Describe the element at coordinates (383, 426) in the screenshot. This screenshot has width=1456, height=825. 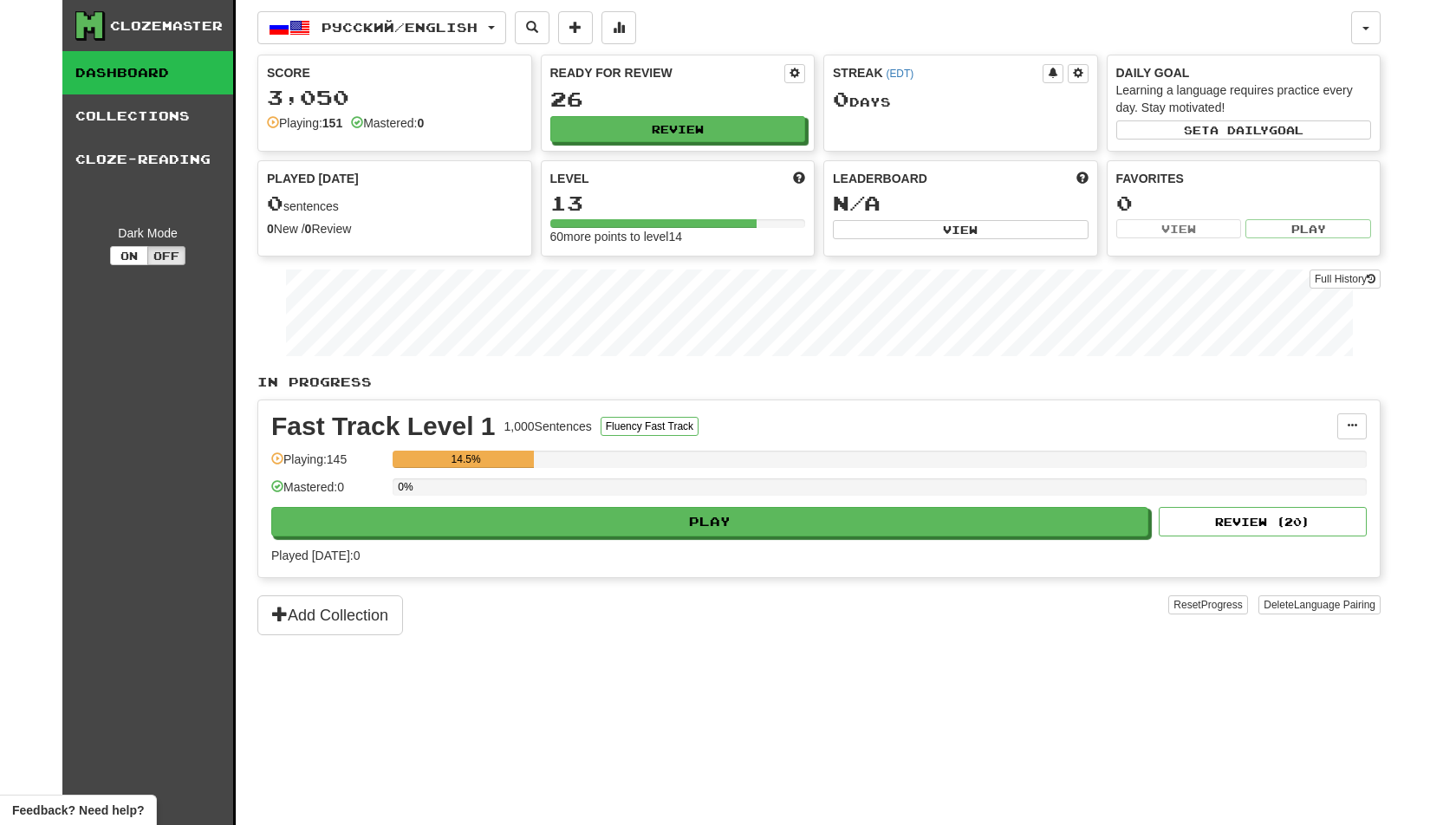
I see `div: Fast Track Level 1` at that location.